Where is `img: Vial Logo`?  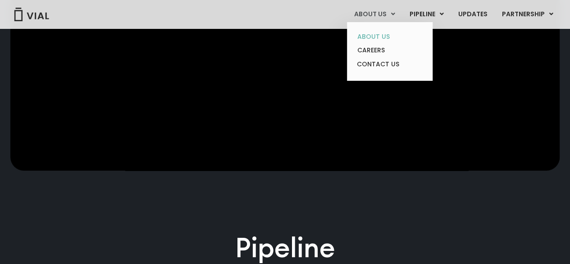 img: Vial Logo is located at coordinates (32, 14).